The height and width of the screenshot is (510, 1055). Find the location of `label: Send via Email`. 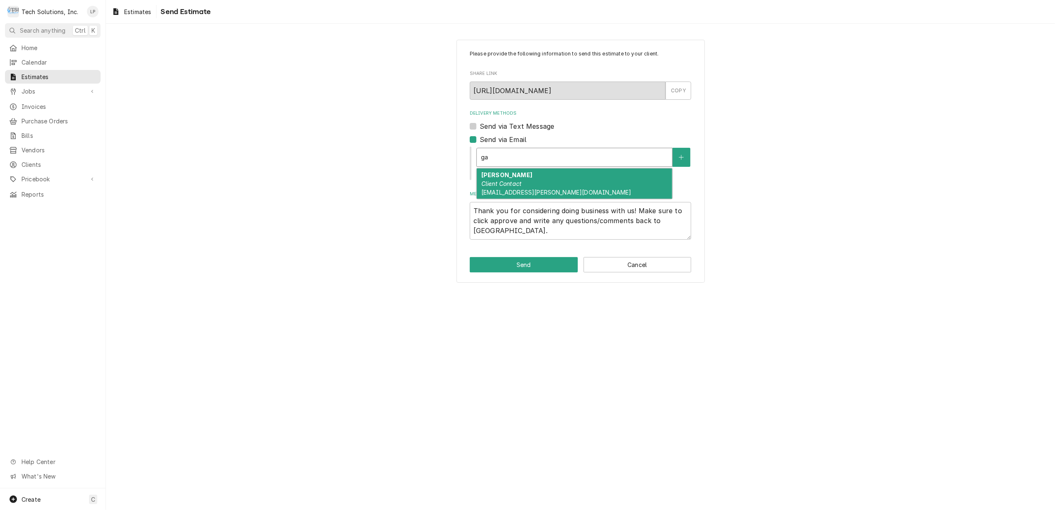

label: Send via Email is located at coordinates (503, 139).